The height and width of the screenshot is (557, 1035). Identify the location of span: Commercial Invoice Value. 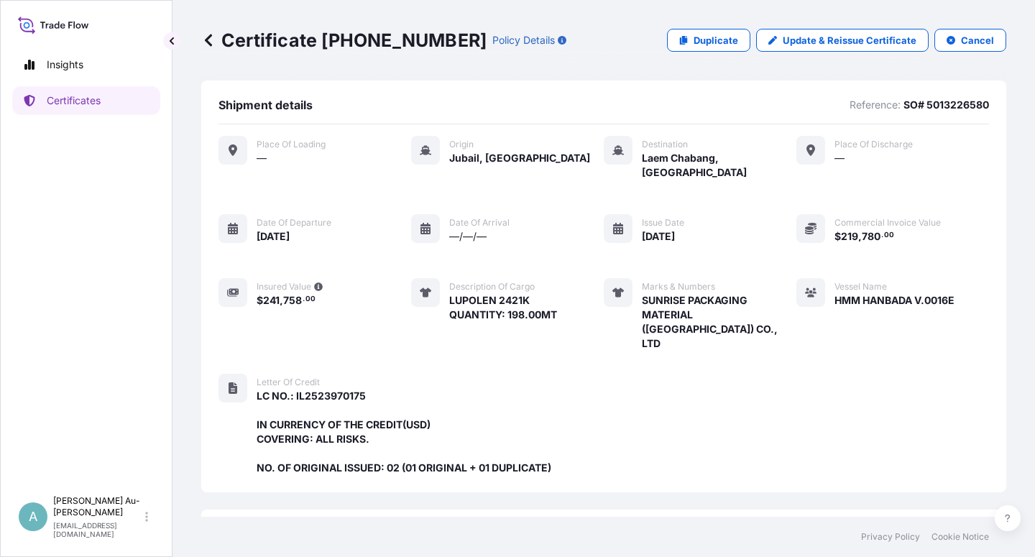
(887, 223).